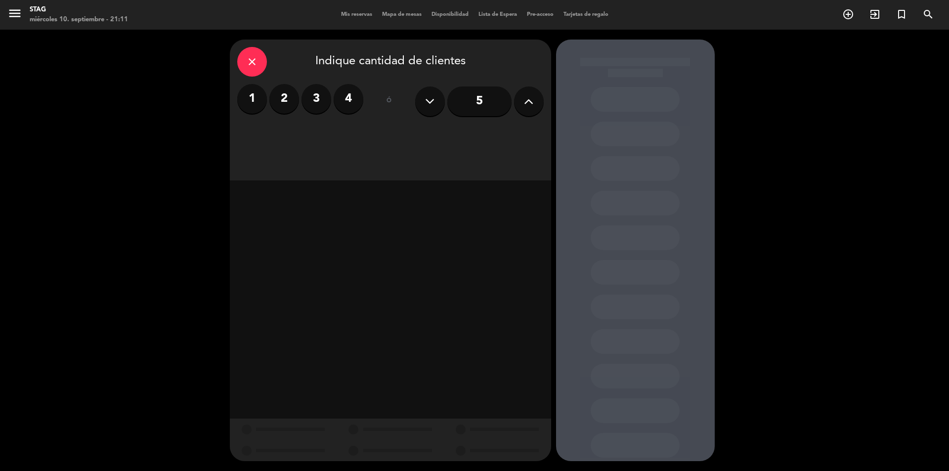  What do you see at coordinates (15, 13) in the screenshot?
I see `i: menu` at bounding box center [15, 13].